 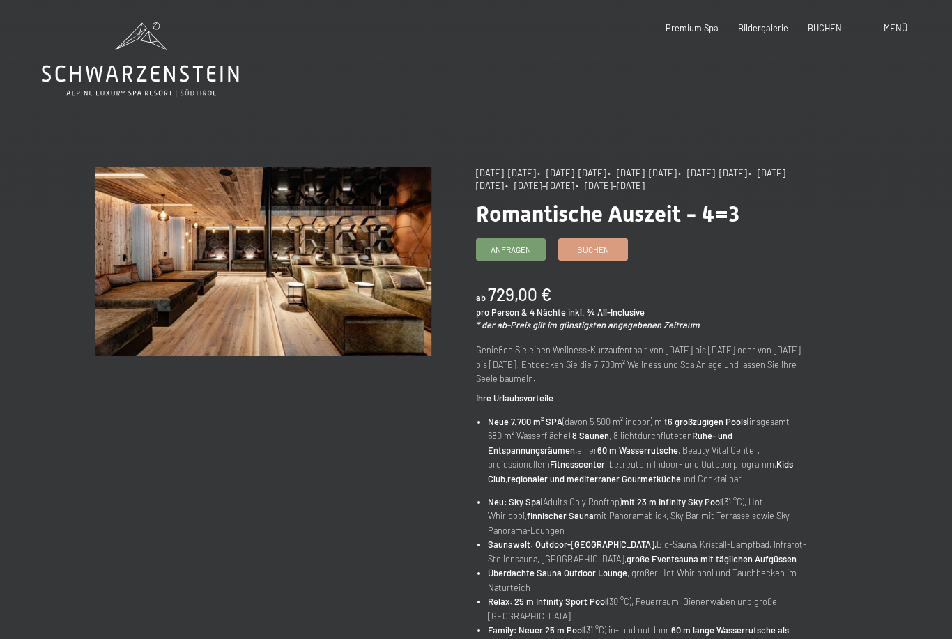 What do you see at coordinates (561, 516) in the screenshot?
I see `strong: finnischer Sauna` at bounding box center [561, 516].